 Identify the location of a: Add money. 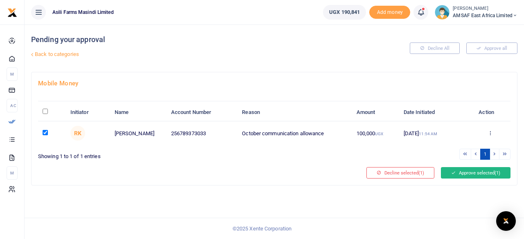
(389, 11).